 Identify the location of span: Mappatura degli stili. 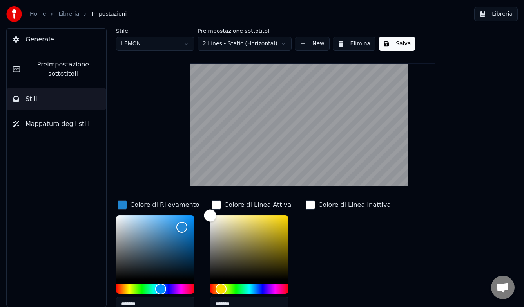
(58, 124).